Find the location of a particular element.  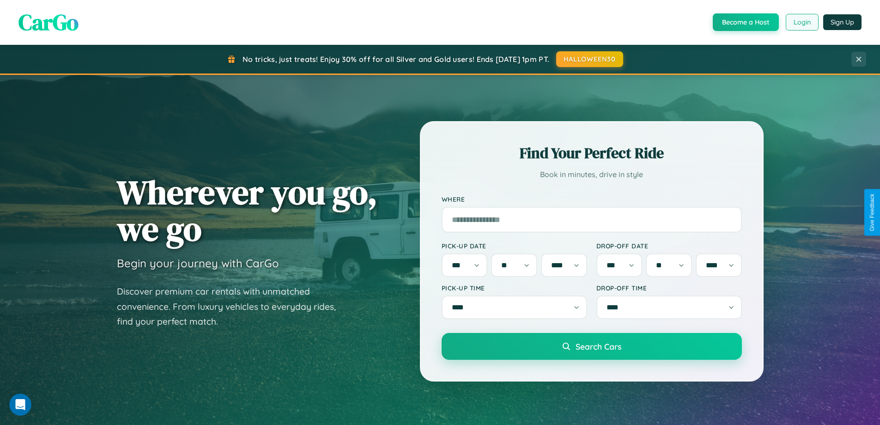

button: Become a Host is located at coordinates (746, 22).